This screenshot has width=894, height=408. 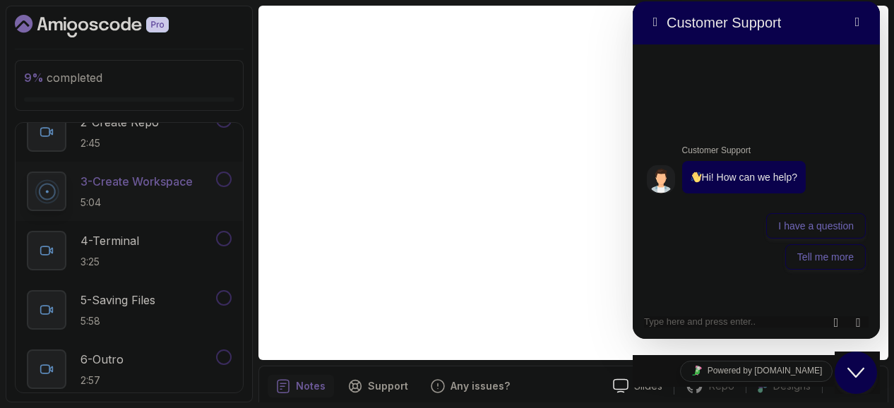 What do you see at coordinates (388, 386) in the screenshot?
I see `p: Support` at bounding box center [388, 386].